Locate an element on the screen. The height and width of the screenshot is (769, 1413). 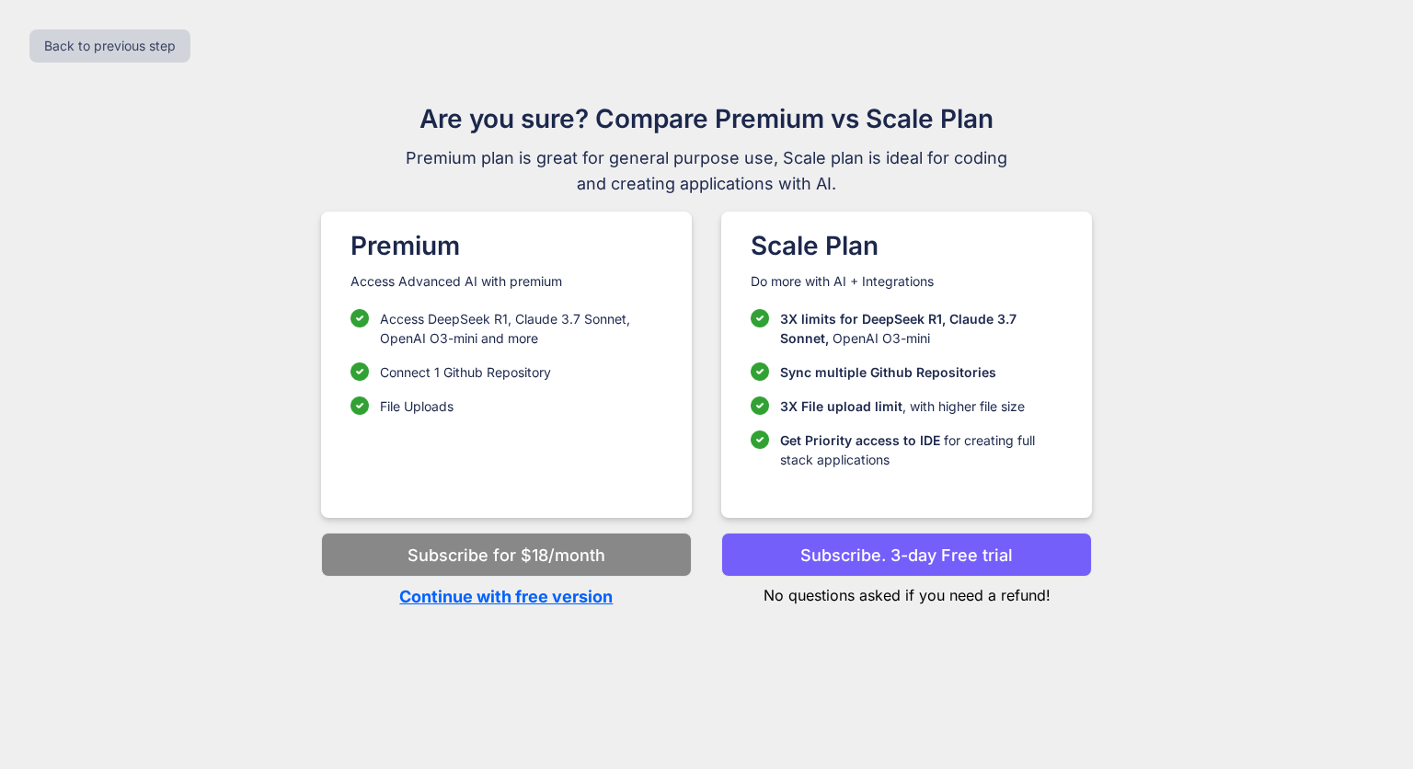
p: Continue with free version is located at coordinates (506, 596).